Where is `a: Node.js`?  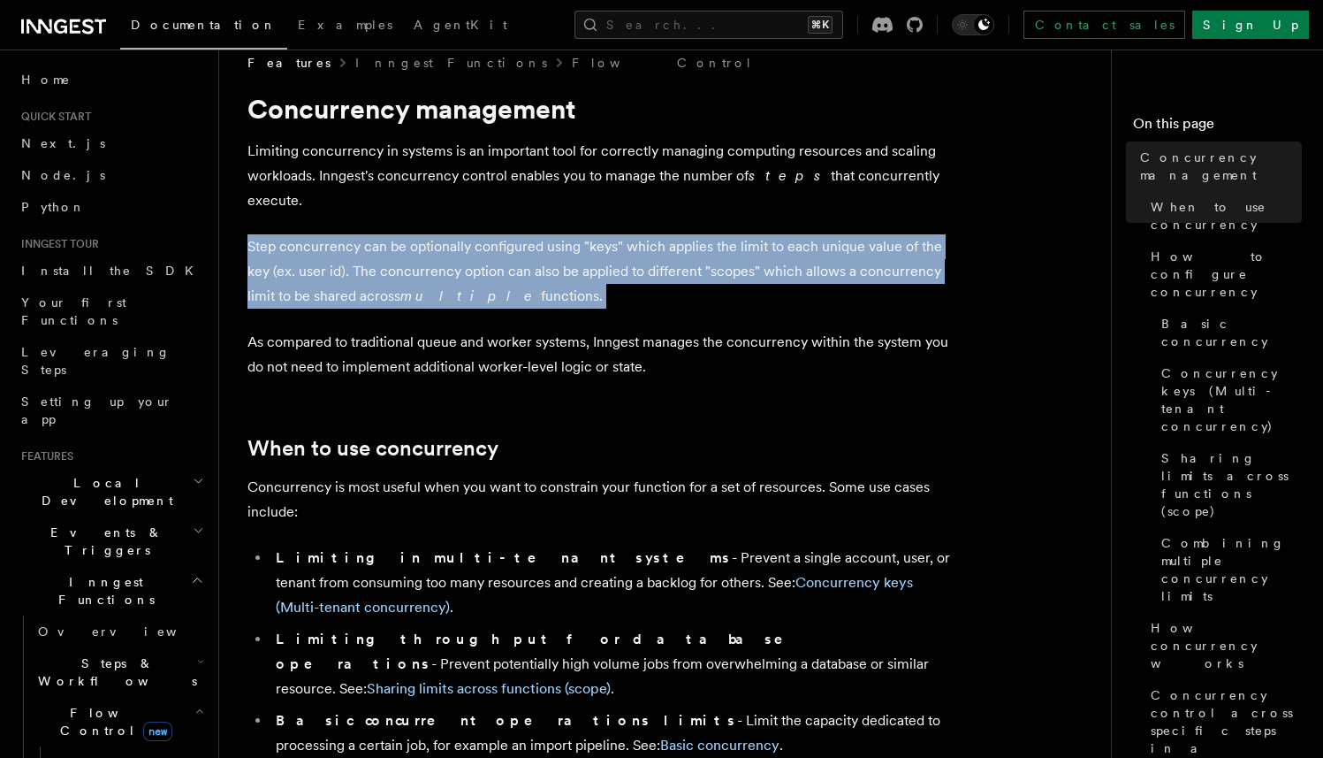
a: Node.js is located at coordinates (111, 175).